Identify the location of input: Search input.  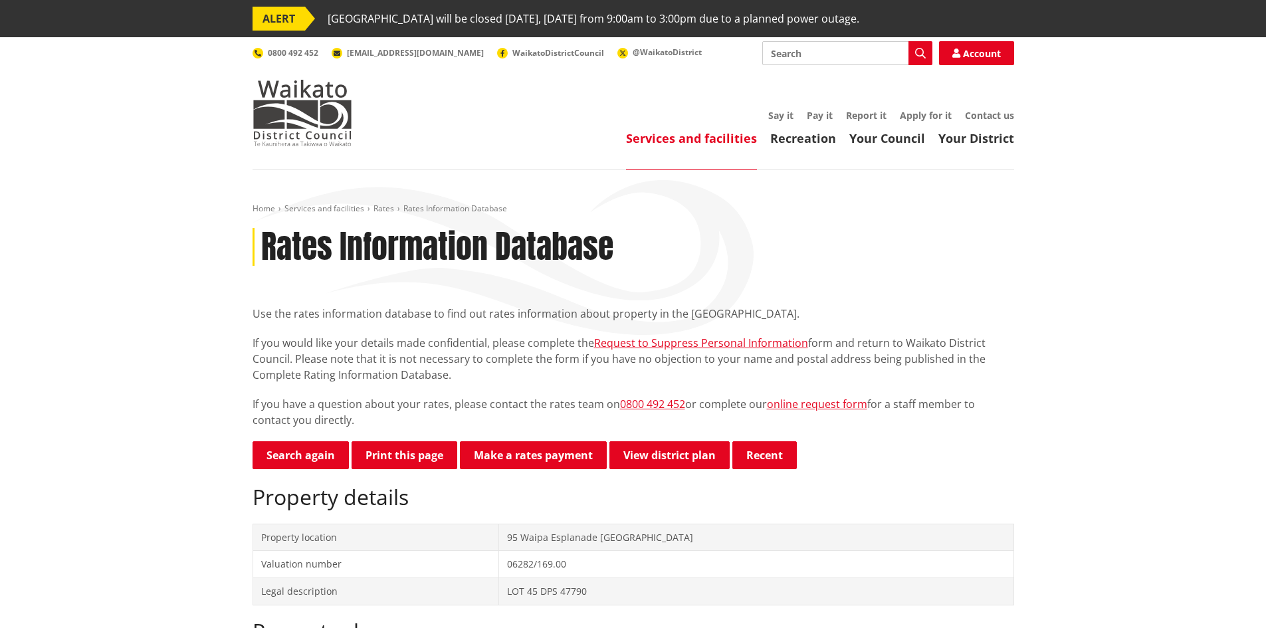
(847, 53).